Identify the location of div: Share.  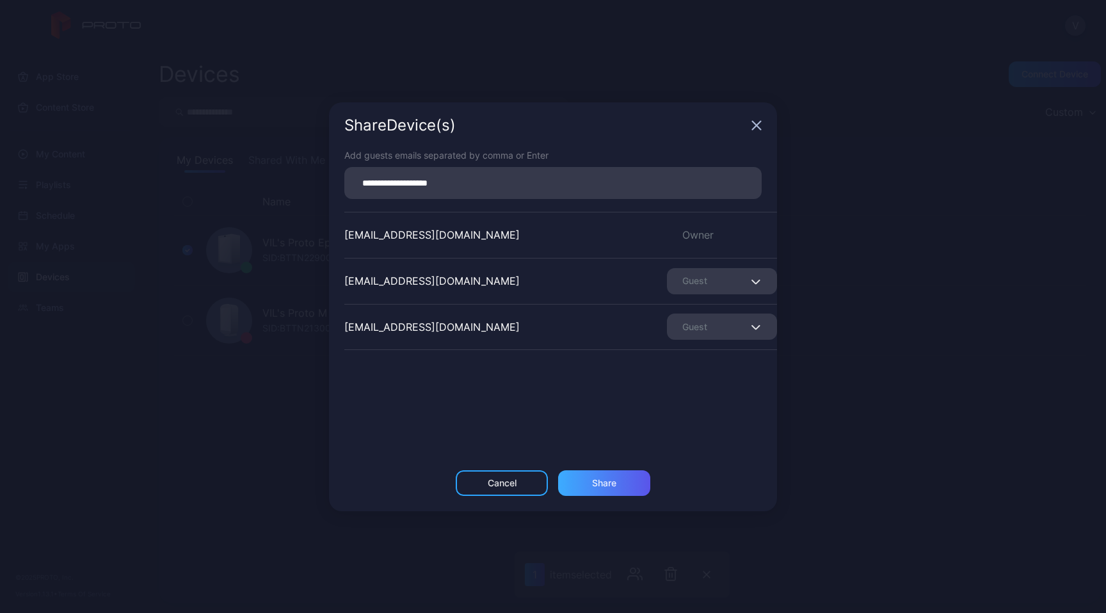
(604, 483).